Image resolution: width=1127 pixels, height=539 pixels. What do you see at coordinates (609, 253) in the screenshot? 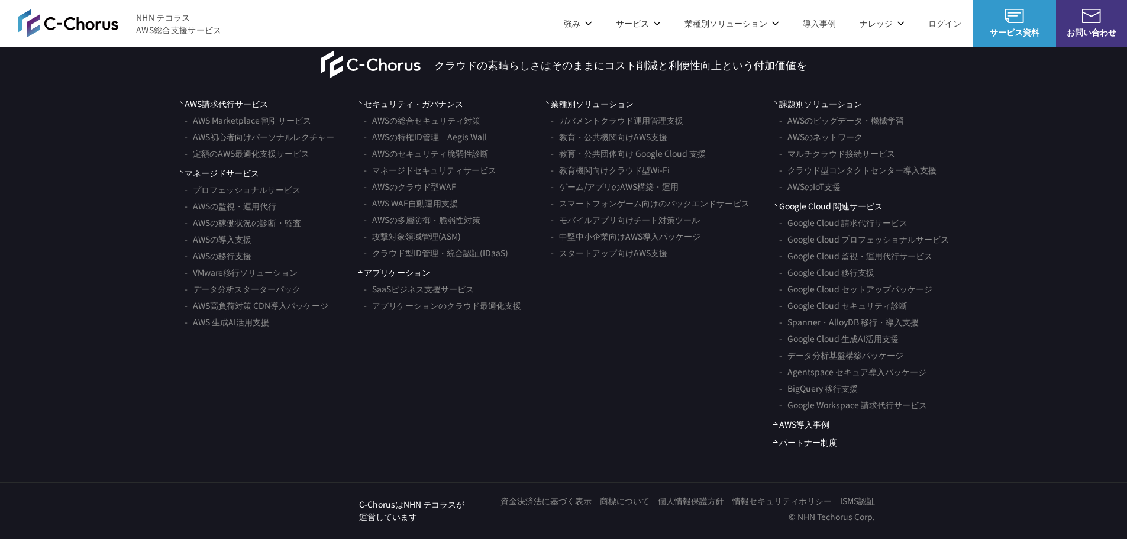
I see `a: スタートアップ向けAWS支援` at bounding box center [609, 253].